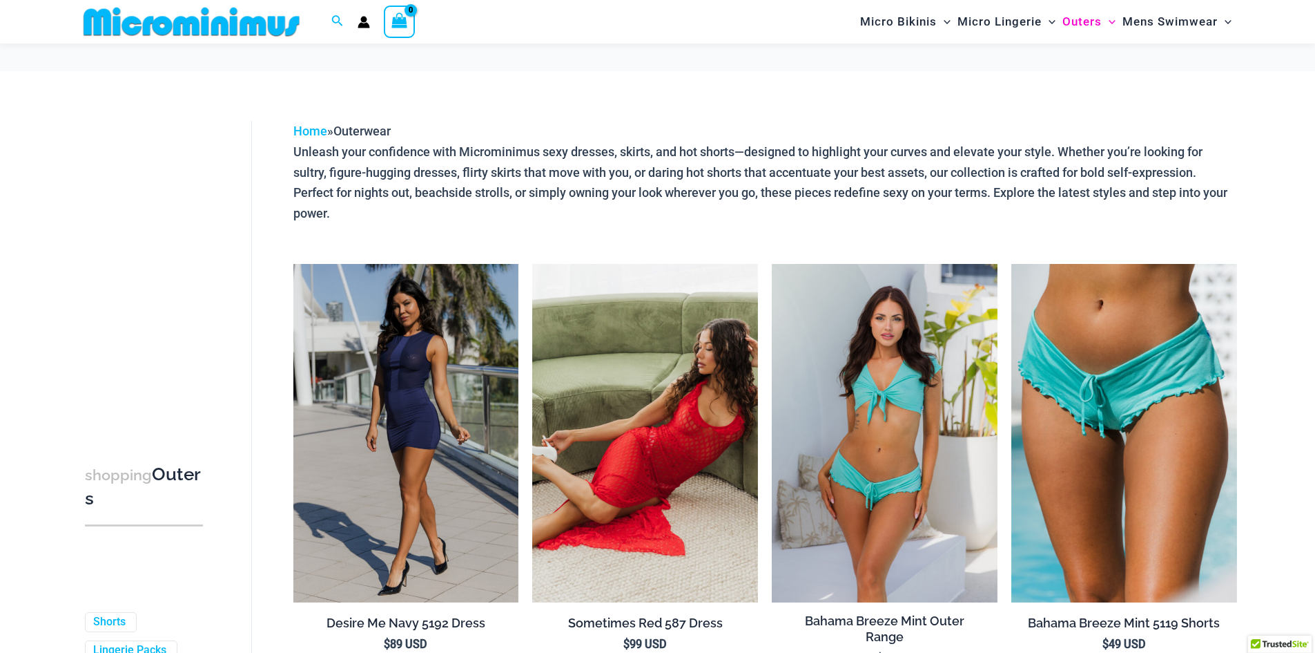  What do you see at coordinates (406, 433) in the screenshot?
I see `img: Desire Me Navy 5192 Dress 11` at bounding box center [406, 433].